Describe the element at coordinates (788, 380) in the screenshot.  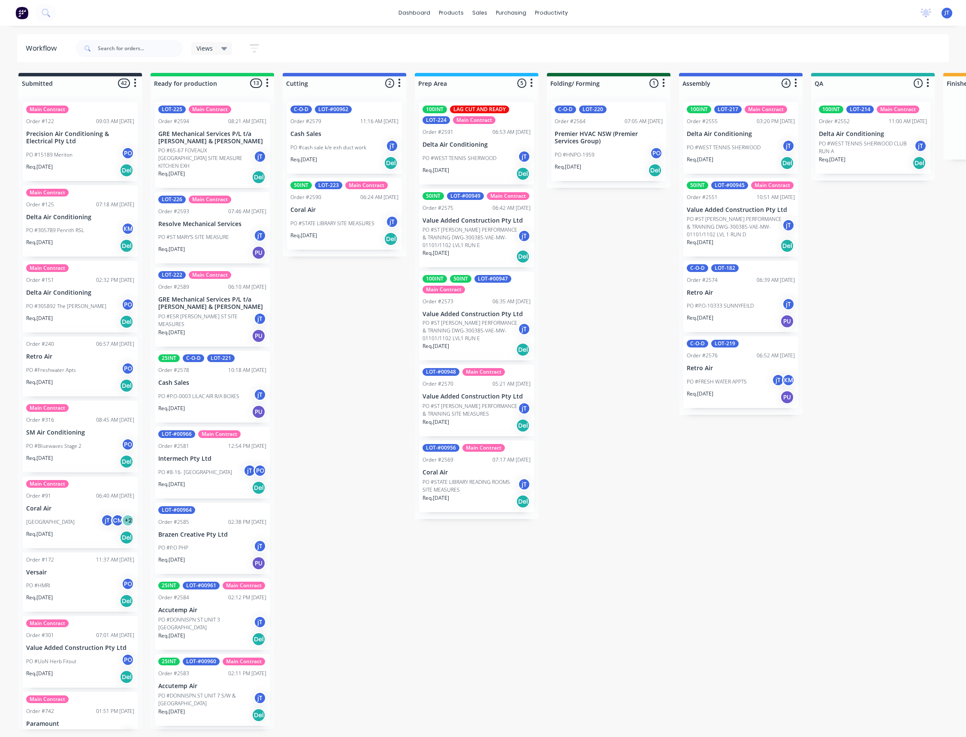
I see `div: KM` at that location.